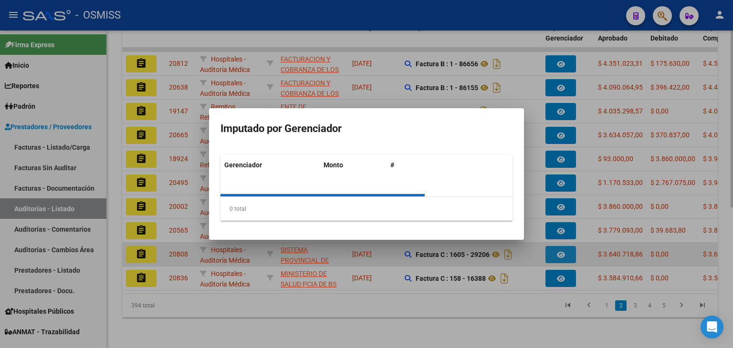 This screenshot has height=348, width=733. What do you see at coordinates (353, 165) in the screenshot?
I see `datatable-header-cell: Monto` at bounding box center [353, 165].